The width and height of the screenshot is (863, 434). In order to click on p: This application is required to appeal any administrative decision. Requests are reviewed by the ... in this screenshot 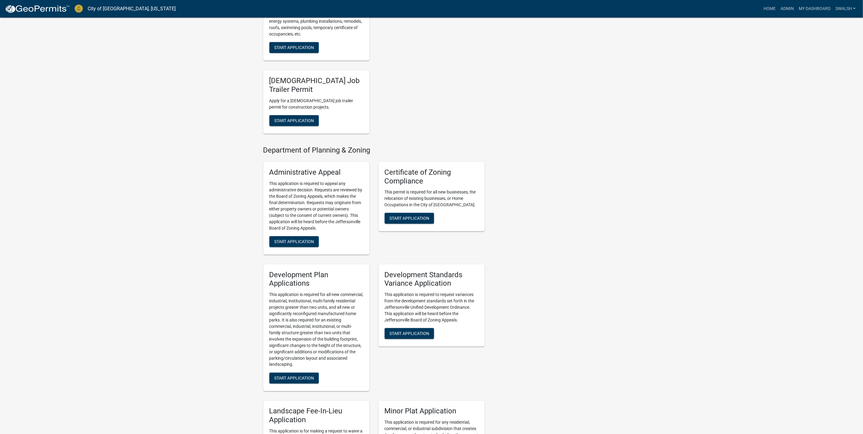, I will do `click(316, 206)`.